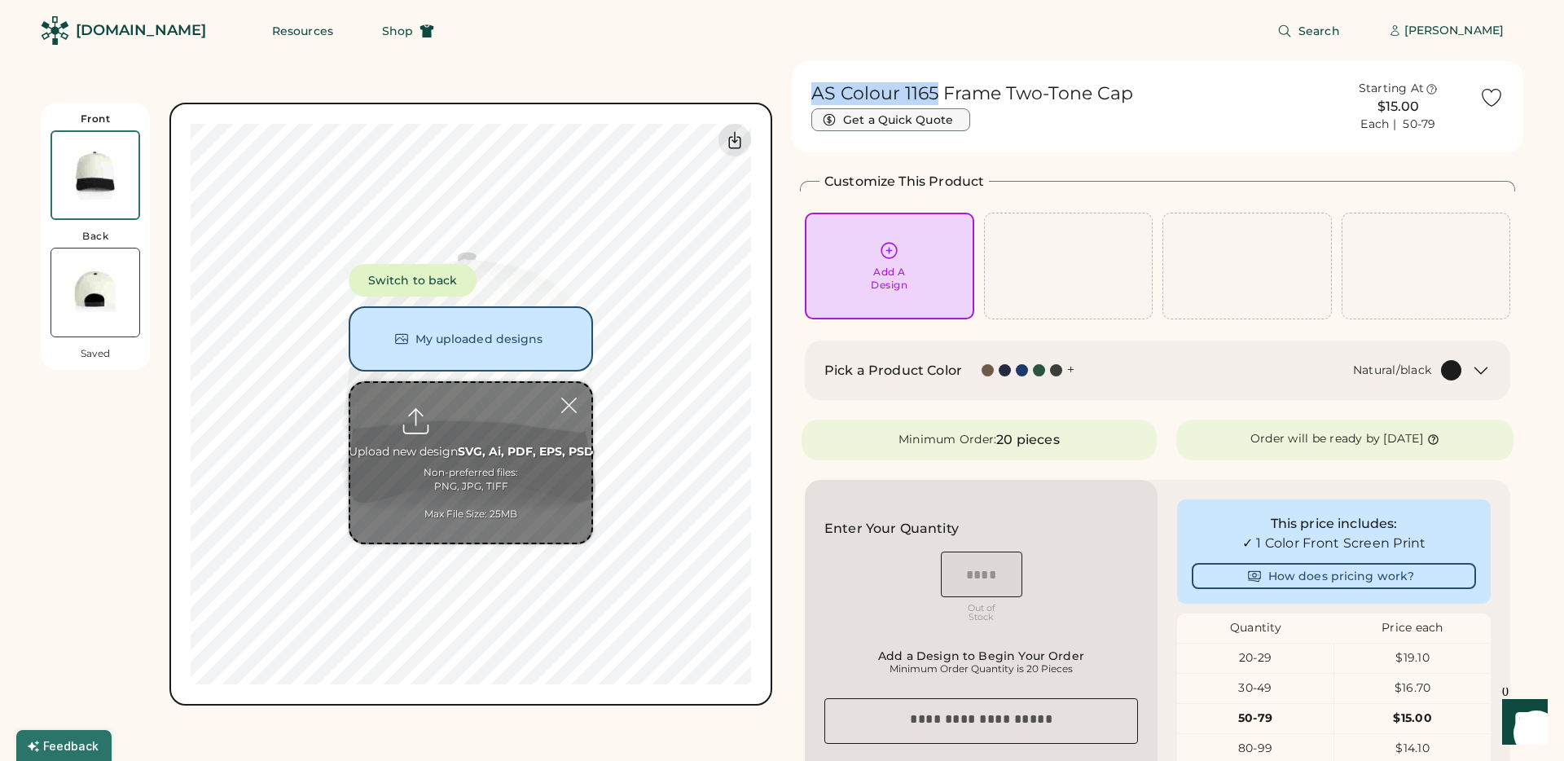  I want to click on button: Get a Quick Quote, so click(891, 120).